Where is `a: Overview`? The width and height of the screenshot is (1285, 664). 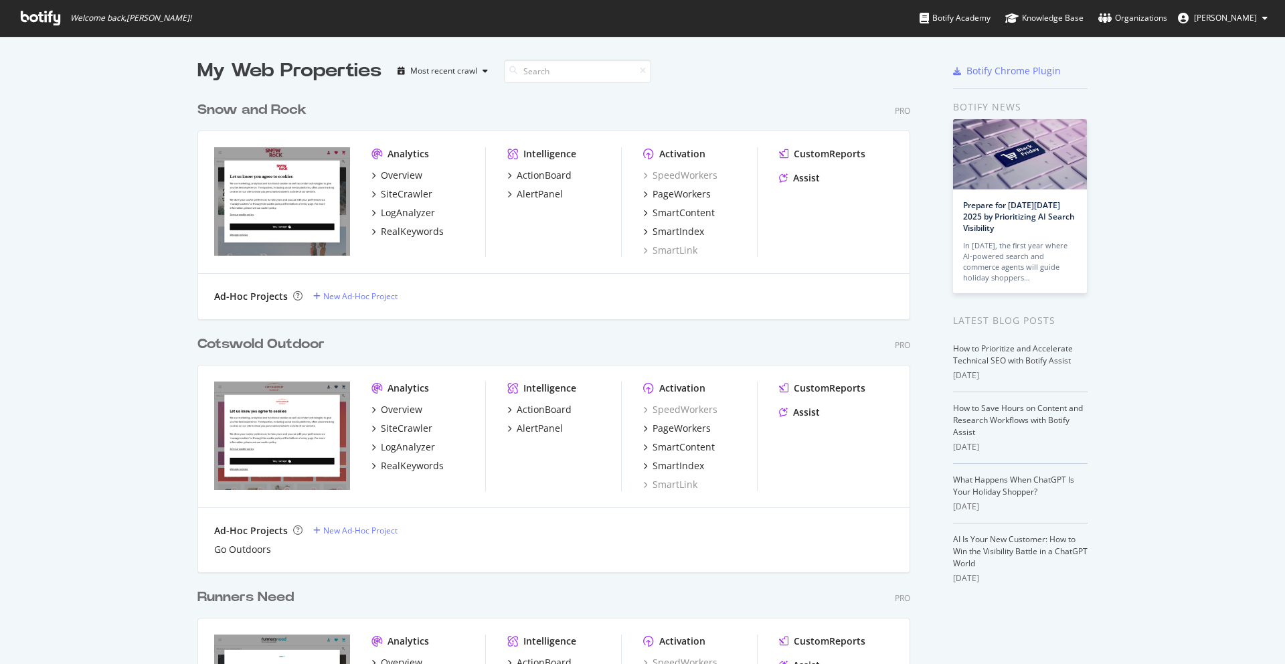
a: Overview is located at coordinates (397, 175).